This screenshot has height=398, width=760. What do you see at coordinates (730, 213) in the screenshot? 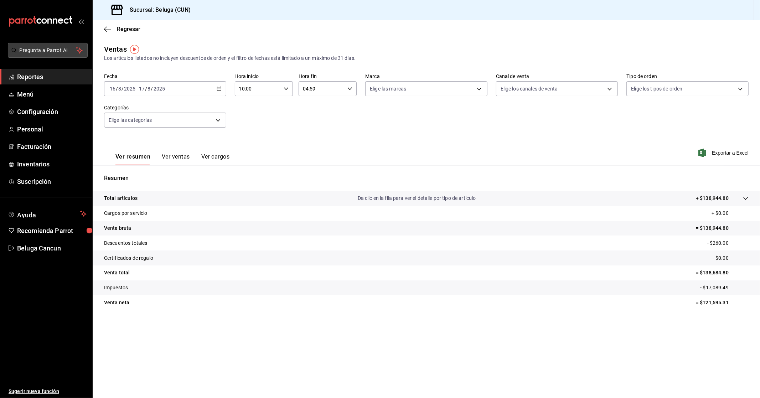
I see `p: + $0.00` at bounding box center [730, 213].